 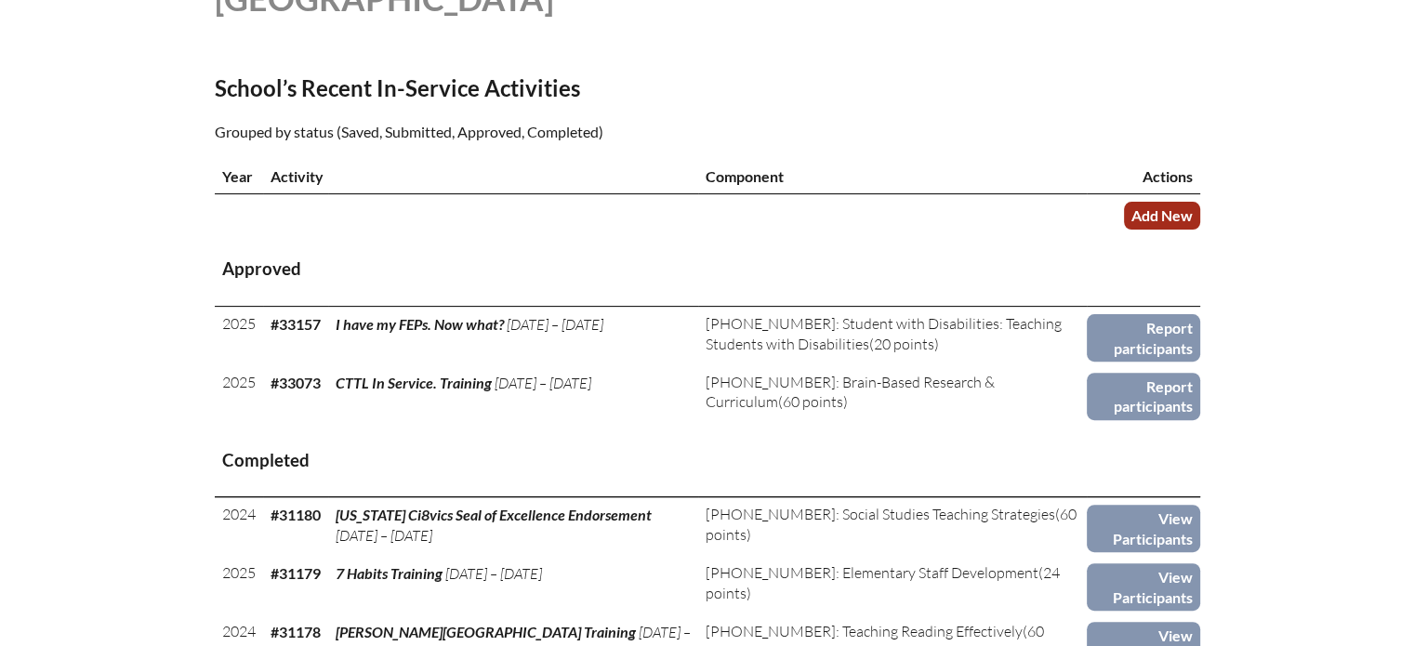 What do you see at coordinates (296, 514) in the screenshot?
I see `b: #31180` at bounding box center [296, 514].